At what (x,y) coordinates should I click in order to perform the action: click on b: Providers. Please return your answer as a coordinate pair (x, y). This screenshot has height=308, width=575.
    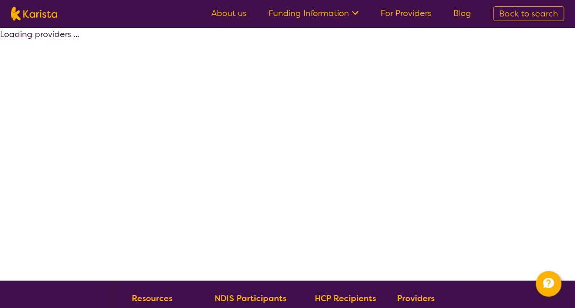
    Looking at the image, I should click on (416, 299).